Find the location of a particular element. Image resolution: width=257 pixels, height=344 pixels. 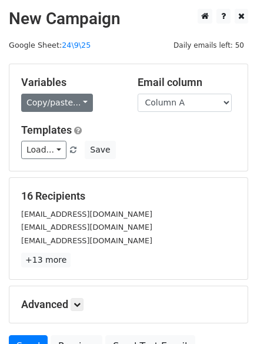

h5: Email column is located at coordinates (187, 82).